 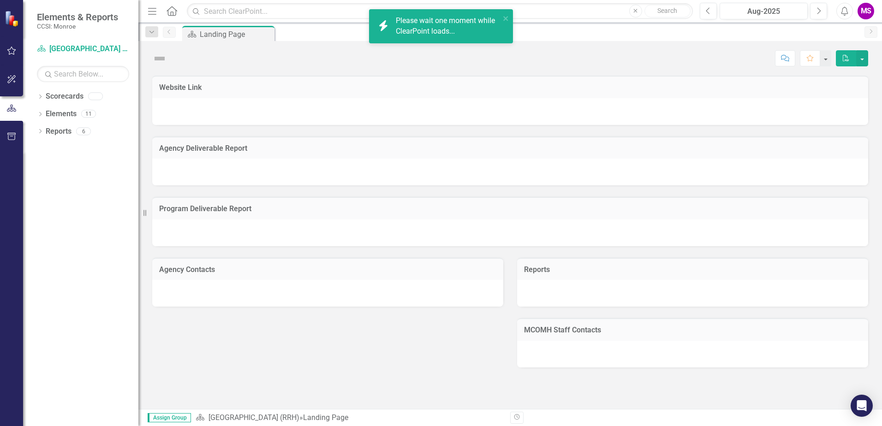 What do you see at coordinates (692, 330) in the screenshot?
I see `h3: MCOMH Staff Contacts` at bounding box center [692, 330].